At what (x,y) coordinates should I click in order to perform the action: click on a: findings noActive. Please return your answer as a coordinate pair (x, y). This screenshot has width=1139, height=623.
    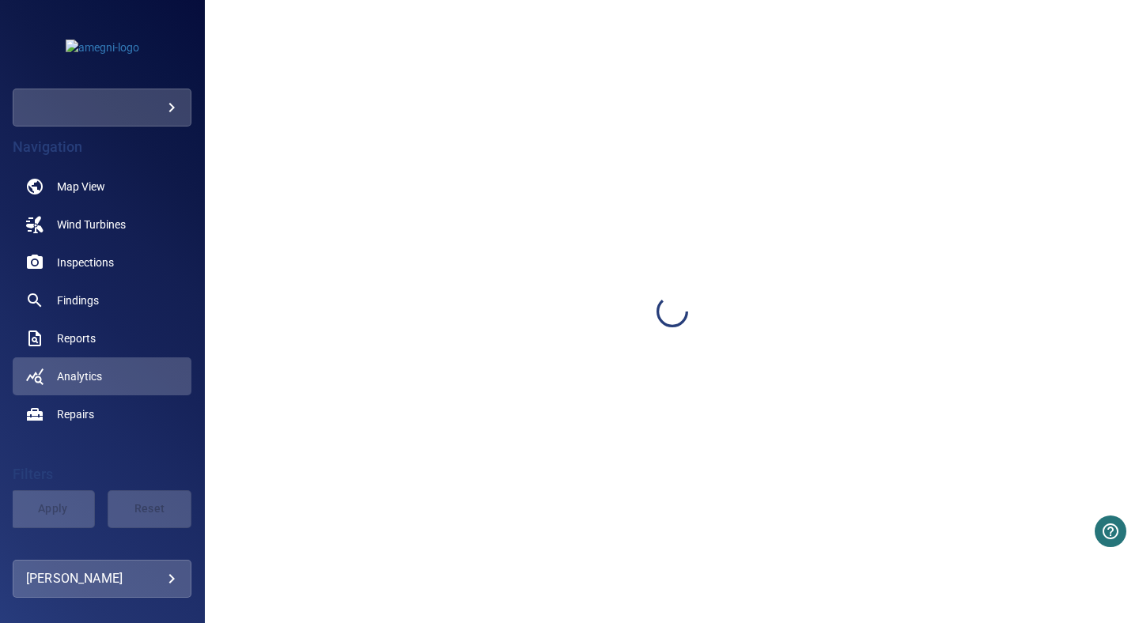
    Looking at the image, I should click on (102, 301).